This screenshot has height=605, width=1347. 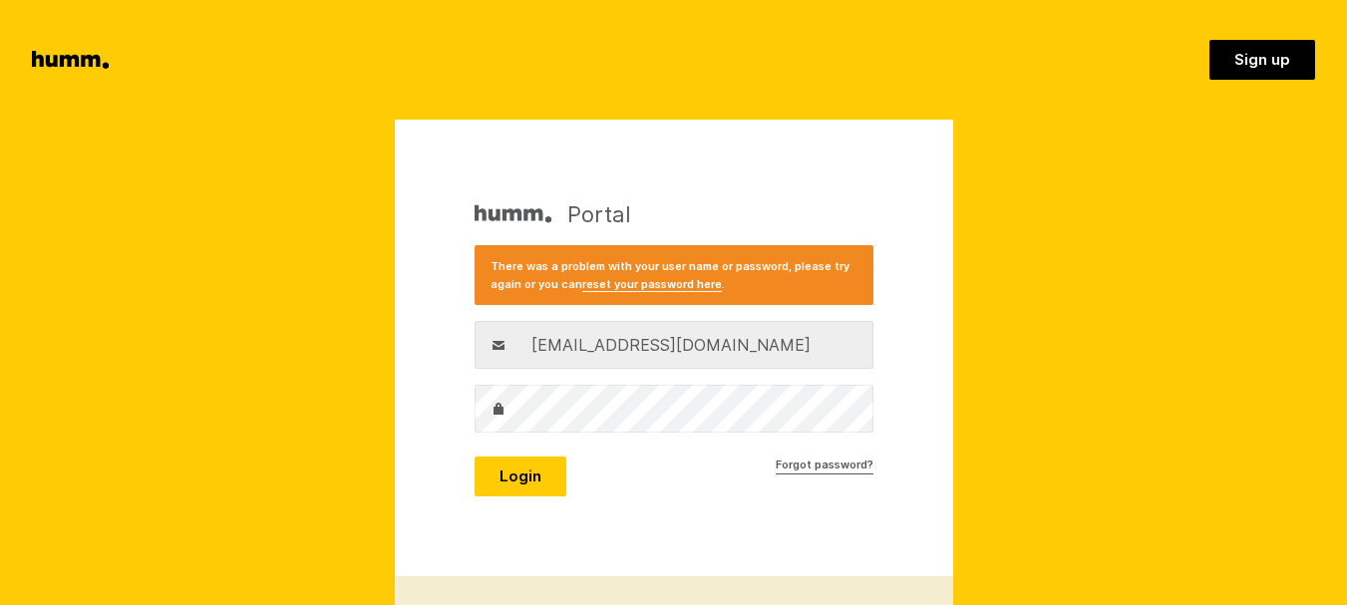 I want to click on p: There was a problem with your user name or password, please try again or you can ., so click(x=674, y=275).